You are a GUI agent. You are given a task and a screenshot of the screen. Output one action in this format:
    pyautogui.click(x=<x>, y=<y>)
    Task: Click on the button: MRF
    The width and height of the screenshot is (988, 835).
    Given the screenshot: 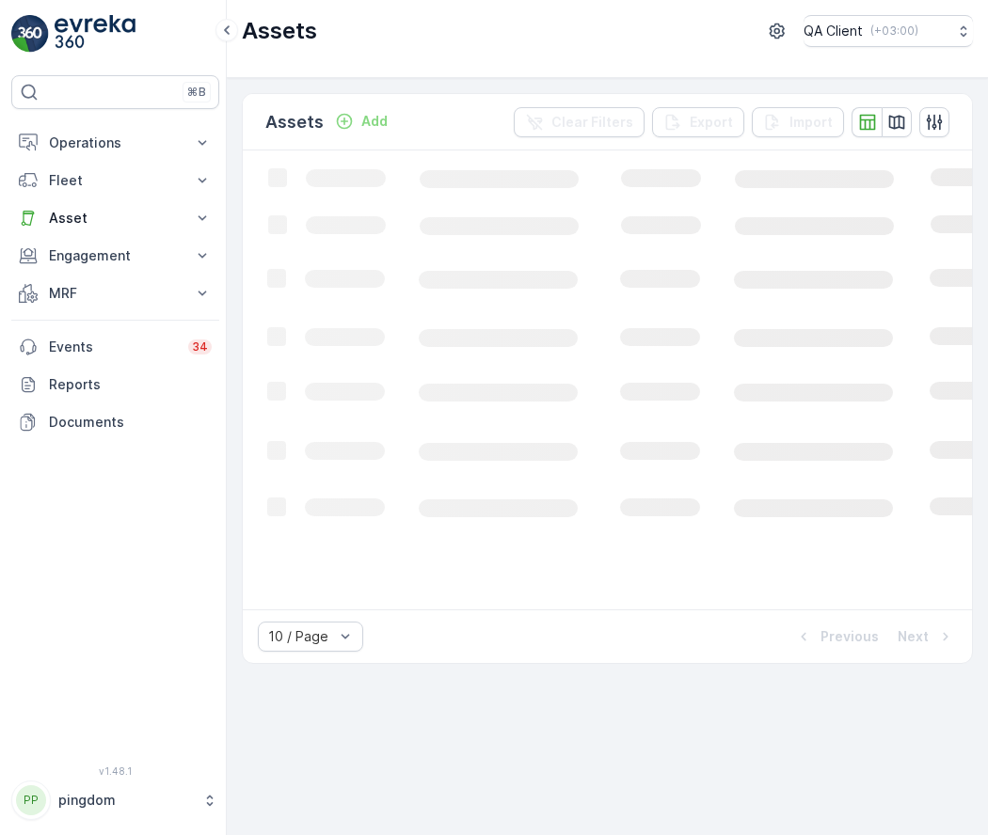 What is the action you would take?
    pyautogui.click(x=115, y=293)
    